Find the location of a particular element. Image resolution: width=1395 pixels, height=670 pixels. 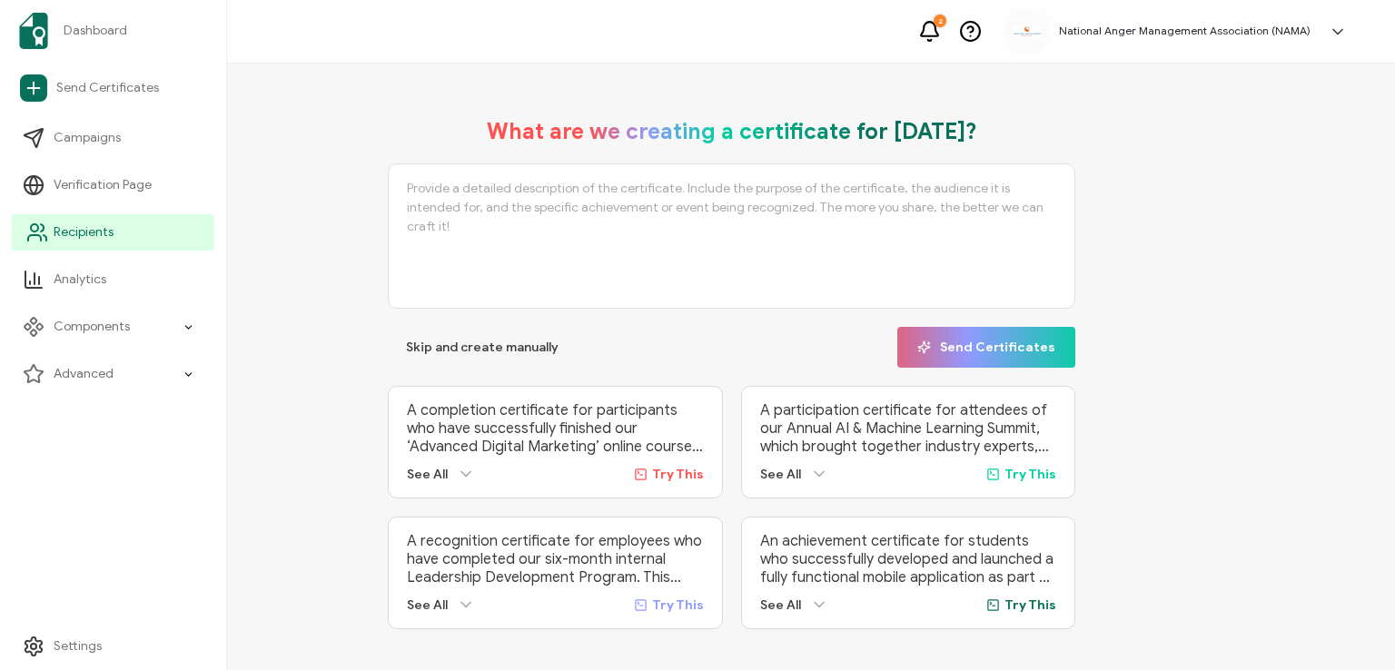

a: Verification Page is located at coordinates (113, 185).